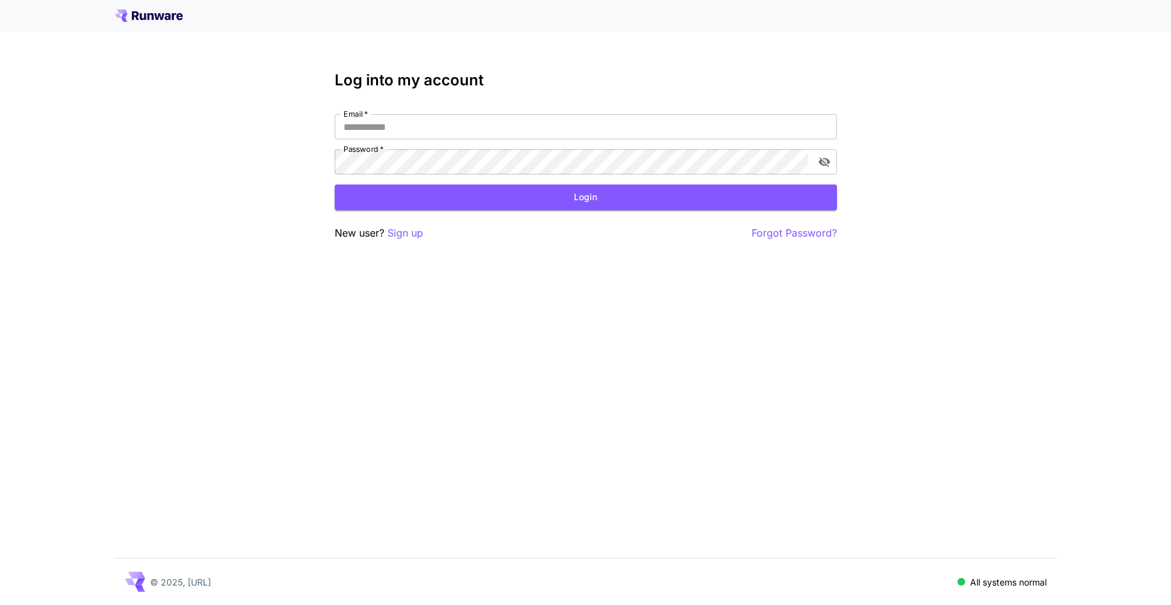 The image size is (1171, 605). Describe the element at coordinates (405, 233) in the screenshot. I see `button: Sign up` at that location.